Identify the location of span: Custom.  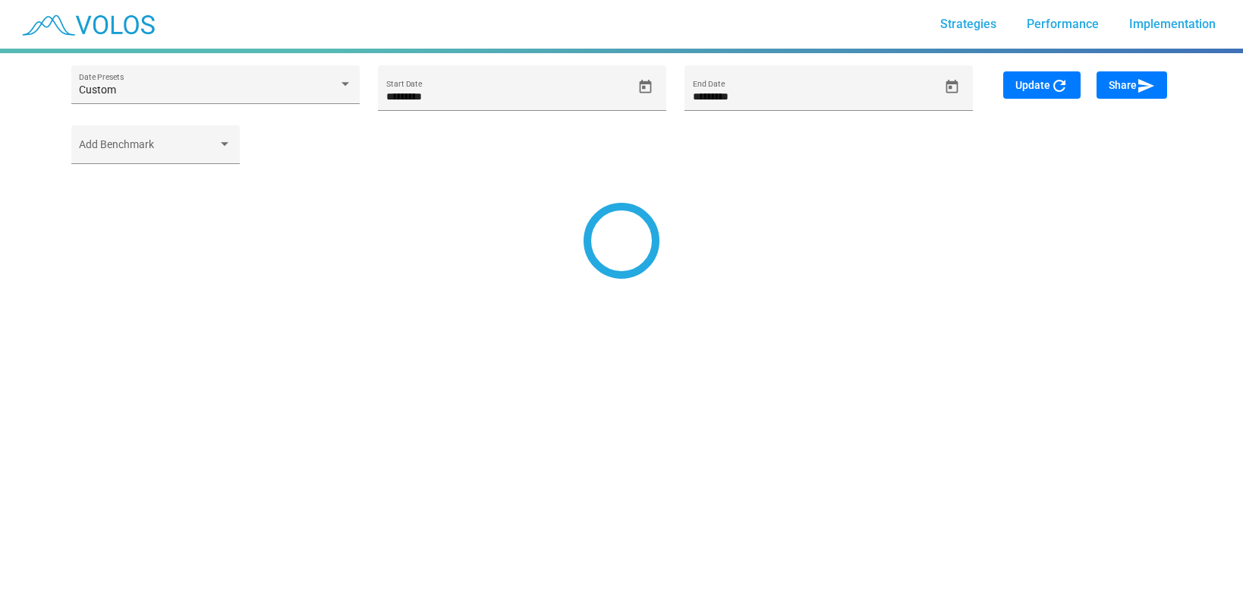
(97, 90).